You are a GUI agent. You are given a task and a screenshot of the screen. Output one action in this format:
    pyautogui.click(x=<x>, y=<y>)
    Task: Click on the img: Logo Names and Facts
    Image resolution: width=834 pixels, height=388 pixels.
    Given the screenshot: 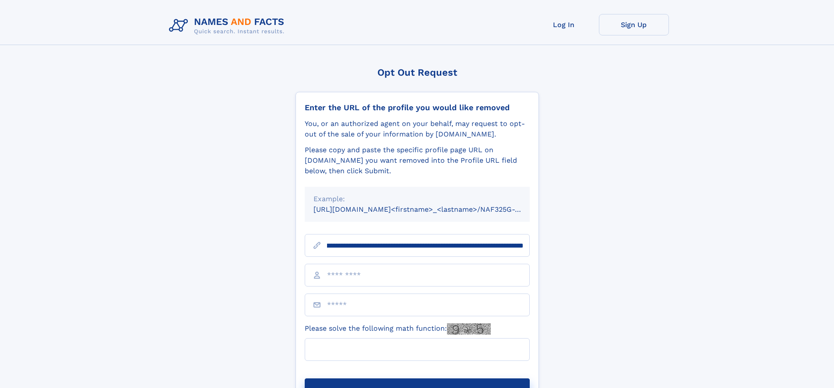 What is the action you would take?
    pyautogui.click(x=228, y=26)
    